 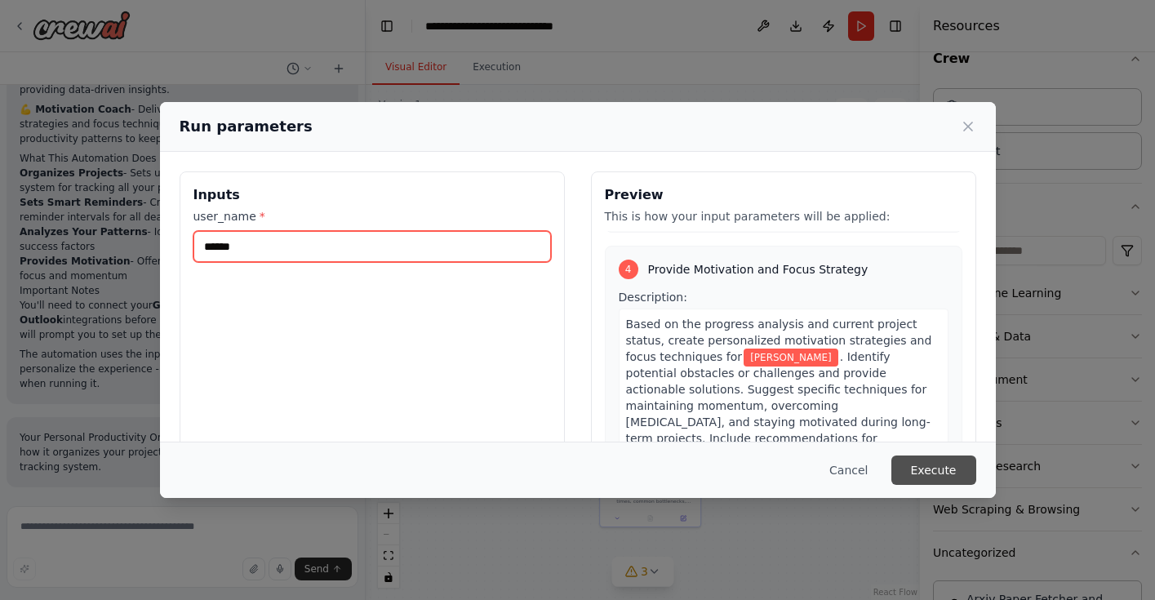 What do you see at coordinates (791, 358) in the screenshot?
I see `span: Variable: user_name` at bounding box center [791, 358].